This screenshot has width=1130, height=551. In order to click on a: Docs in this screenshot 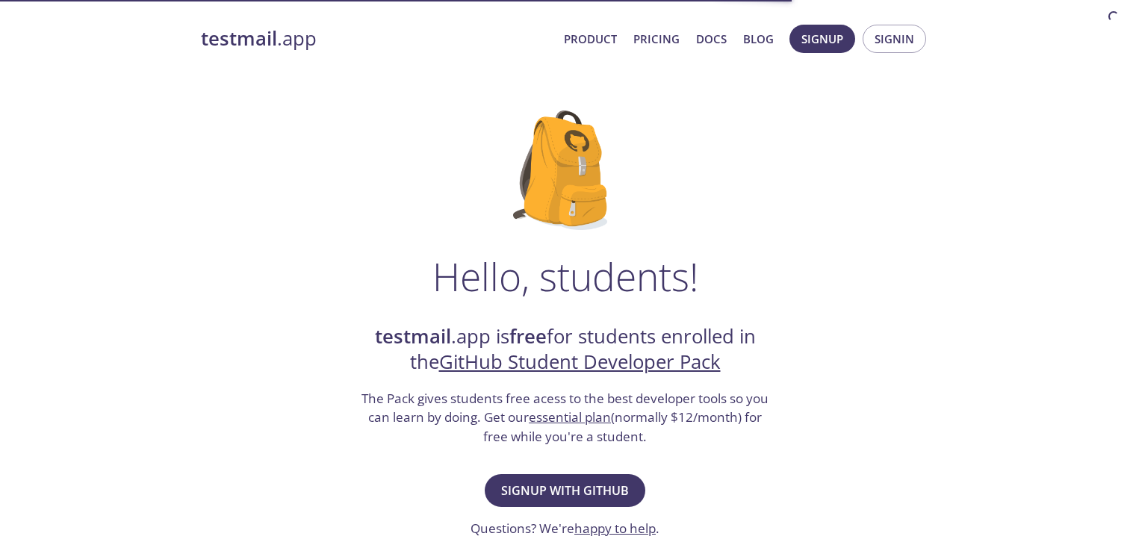, I will do `click(711, 39)`.